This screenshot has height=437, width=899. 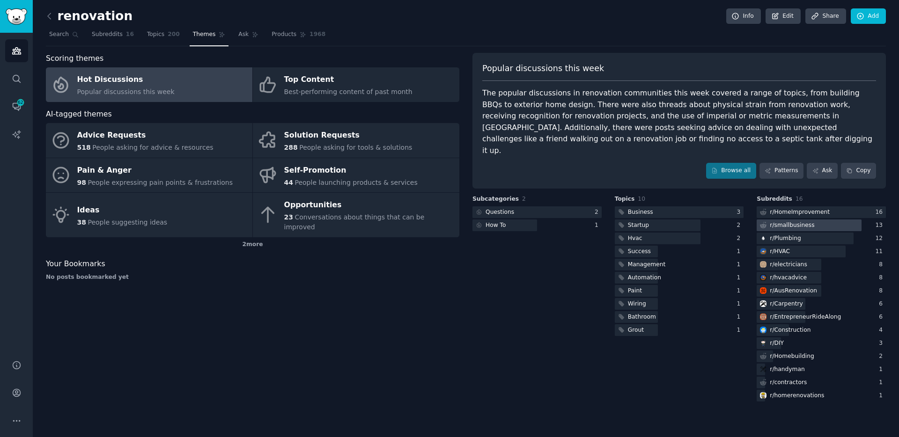 I want to click on div: r/ Construction, so click(x=790, y=331).